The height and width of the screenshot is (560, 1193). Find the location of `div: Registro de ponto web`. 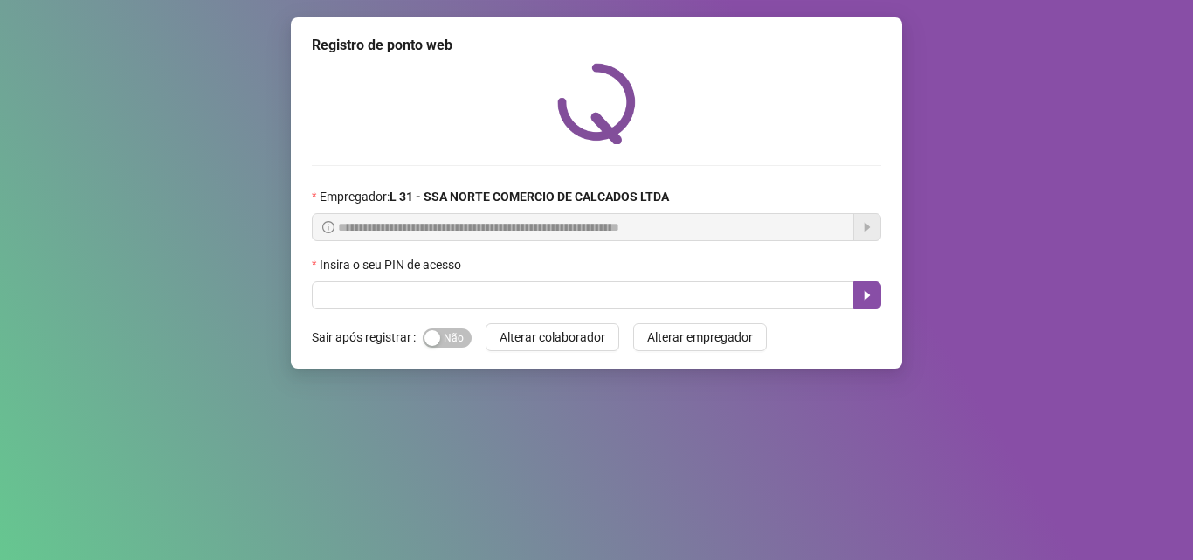

div: Registro de ponto web is located at coordinates (596, 45).